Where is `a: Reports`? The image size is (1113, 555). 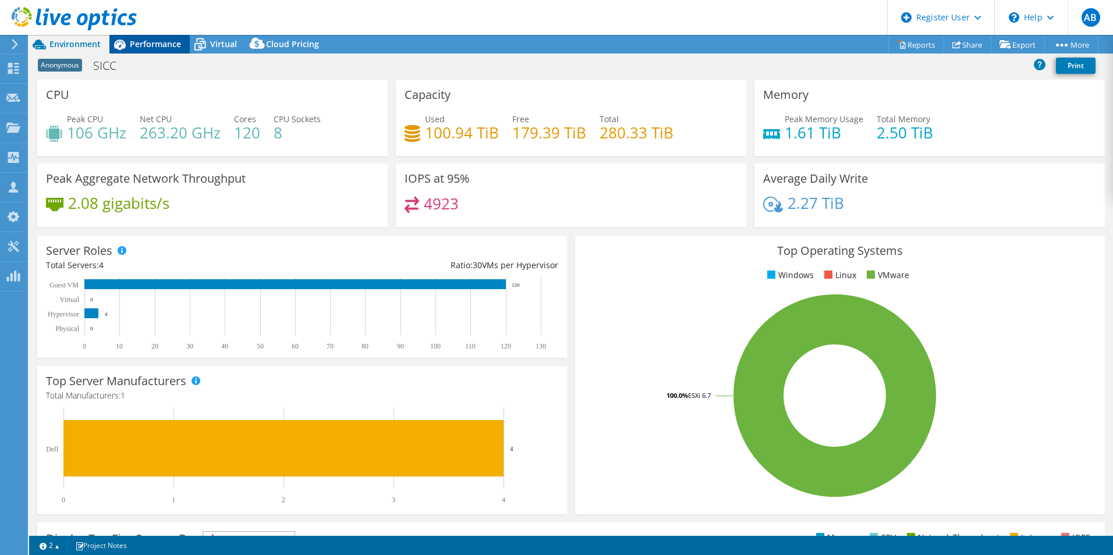 a: Reports is located at coordinates (917, 44).